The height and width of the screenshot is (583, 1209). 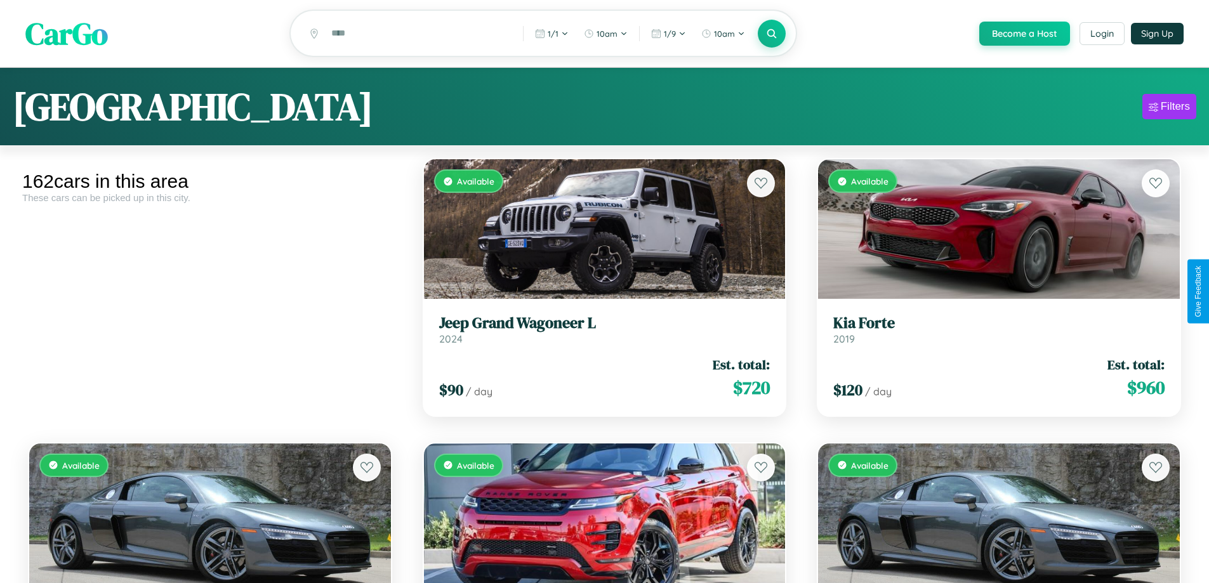 What do you see at coordinates (1198, 291) in the screenshot?
I see `div: Give Feedback` at bounding box center [1198, 291].